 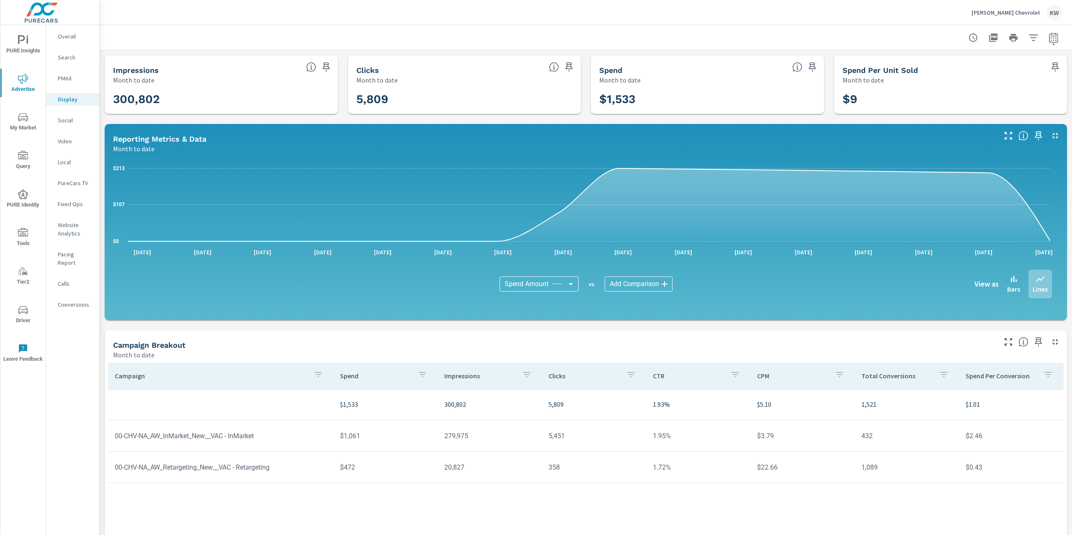 I want to click on td: $2.46, so click(x=1011, y=435).